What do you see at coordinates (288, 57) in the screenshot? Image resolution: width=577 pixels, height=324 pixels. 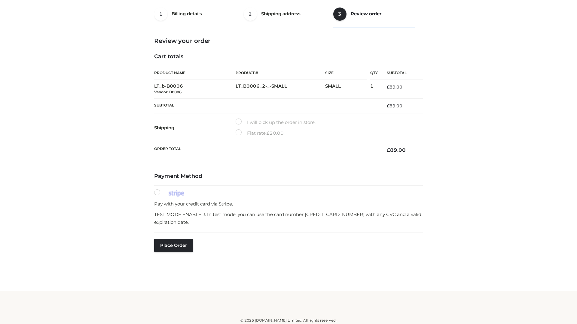 I see `h4: Cart totals` at bounding box center [288, 57].